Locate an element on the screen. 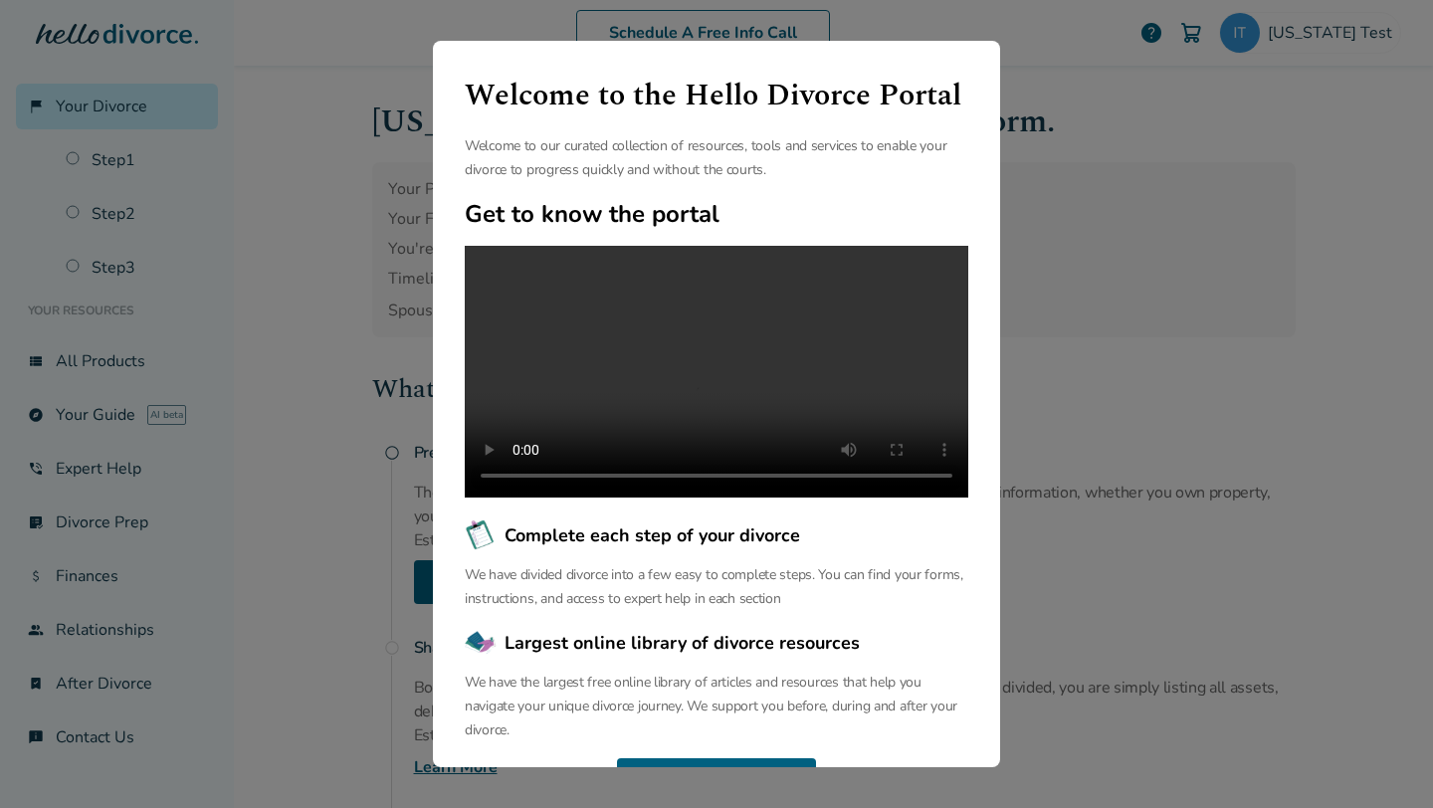 The height and width of the screenshot is (808, 1433). span: Complete each step of your divorce is located at coordinates (652, 535).